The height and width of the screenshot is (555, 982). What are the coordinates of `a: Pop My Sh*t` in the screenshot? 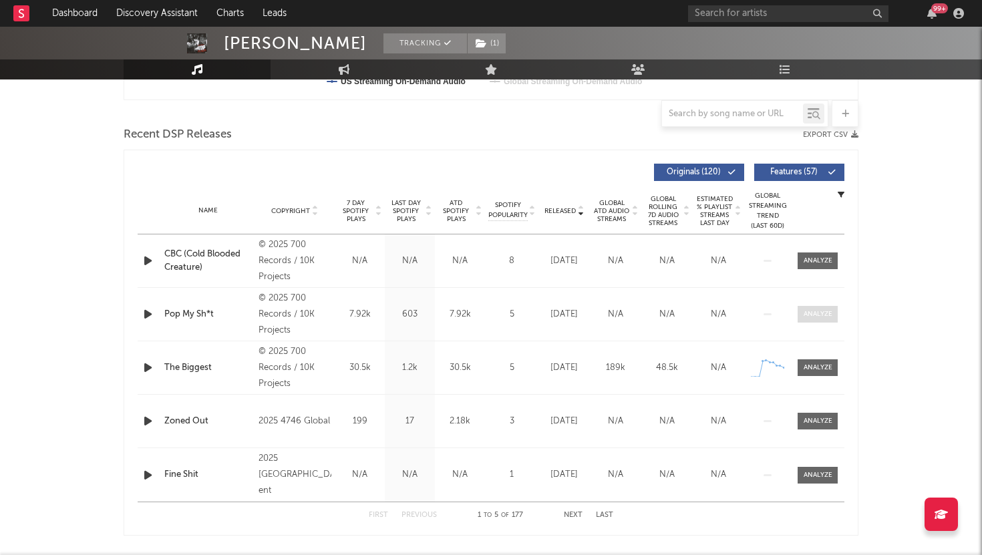 It's located at (208, 314).